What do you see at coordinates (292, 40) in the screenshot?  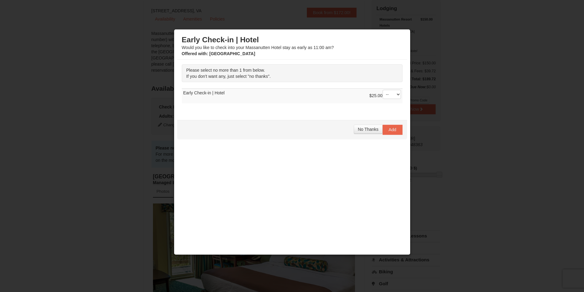 I see `h3: Early Check-in | Hotel` at bounding box center [292, 40].